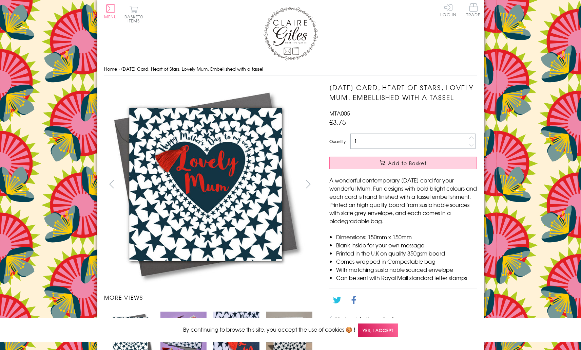 This screenshot has width=581, height=350. What do you see at coordinates (111, 12) in the screenshot?
I see `button: Menu` at bounding box center [111, 12].